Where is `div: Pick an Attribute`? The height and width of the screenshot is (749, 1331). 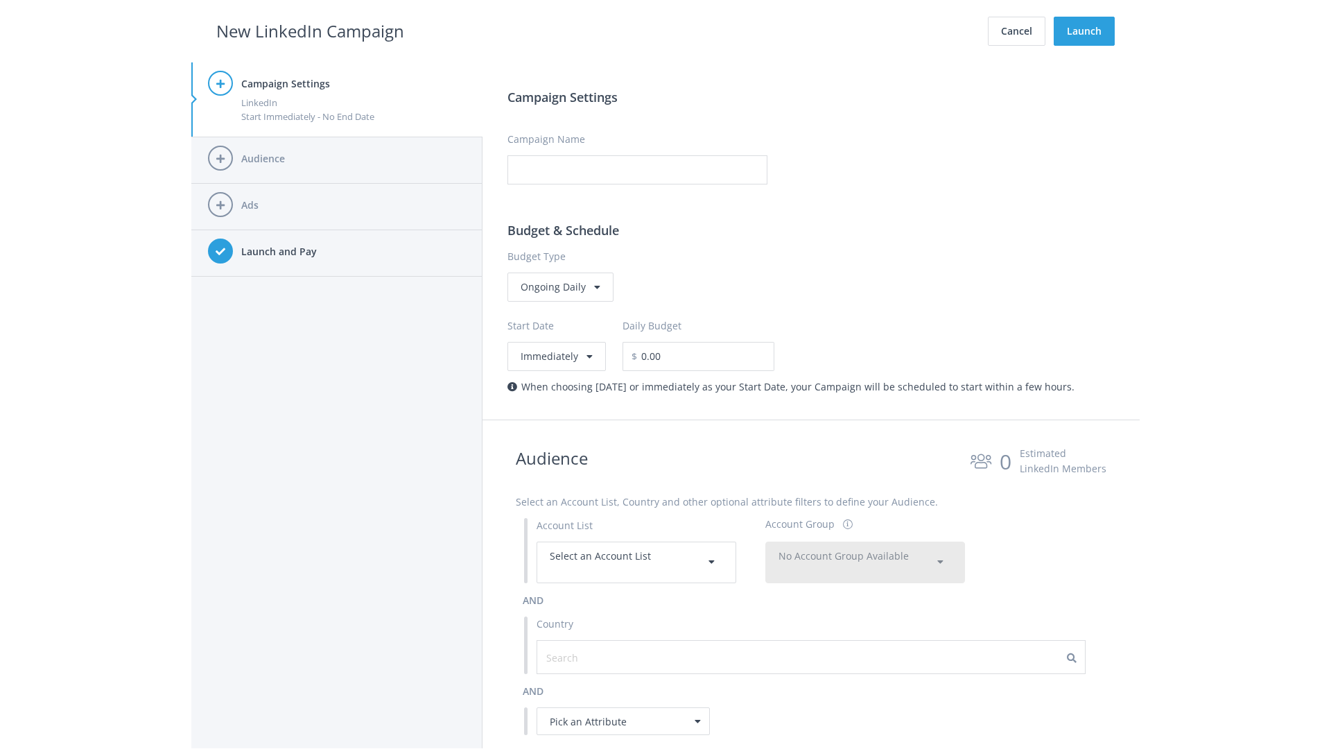
div: Pick an Attribute is located at coordinates (623, 721).